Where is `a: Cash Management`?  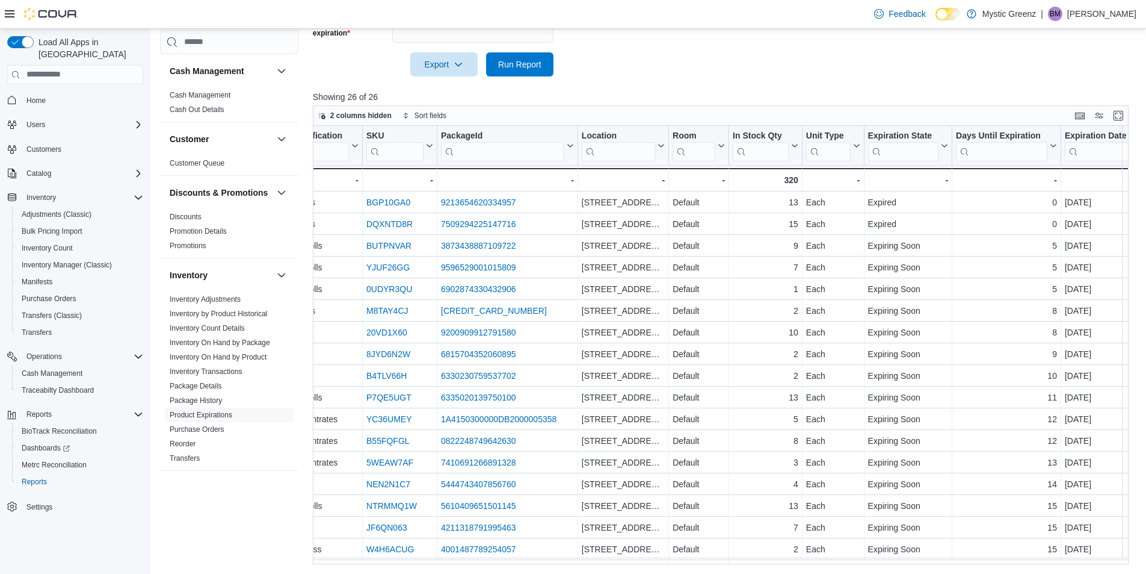
a: Cash Management is located at coordinates (200, 95).